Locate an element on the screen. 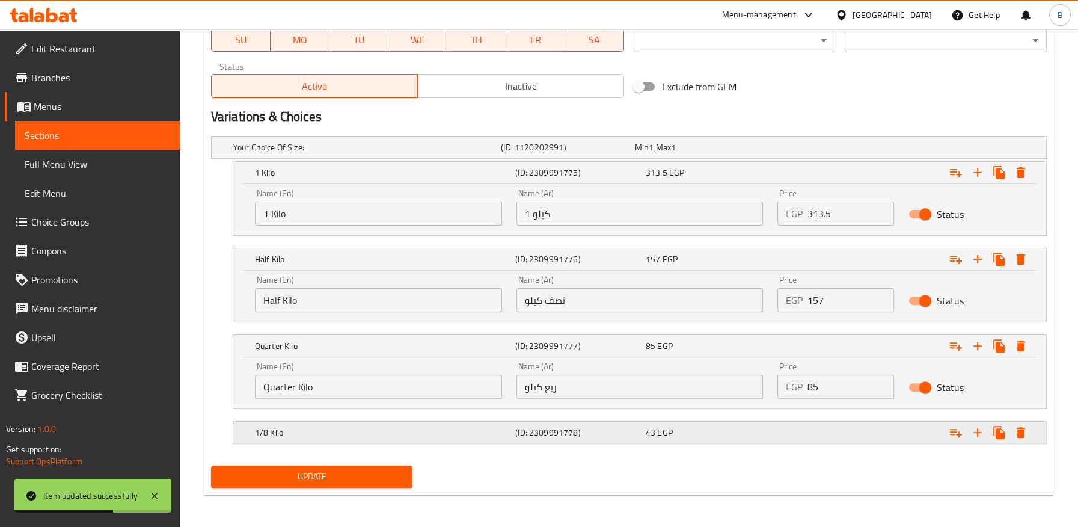  button: Delete 1/8 Kilo is located at coordinates (1021, 432).